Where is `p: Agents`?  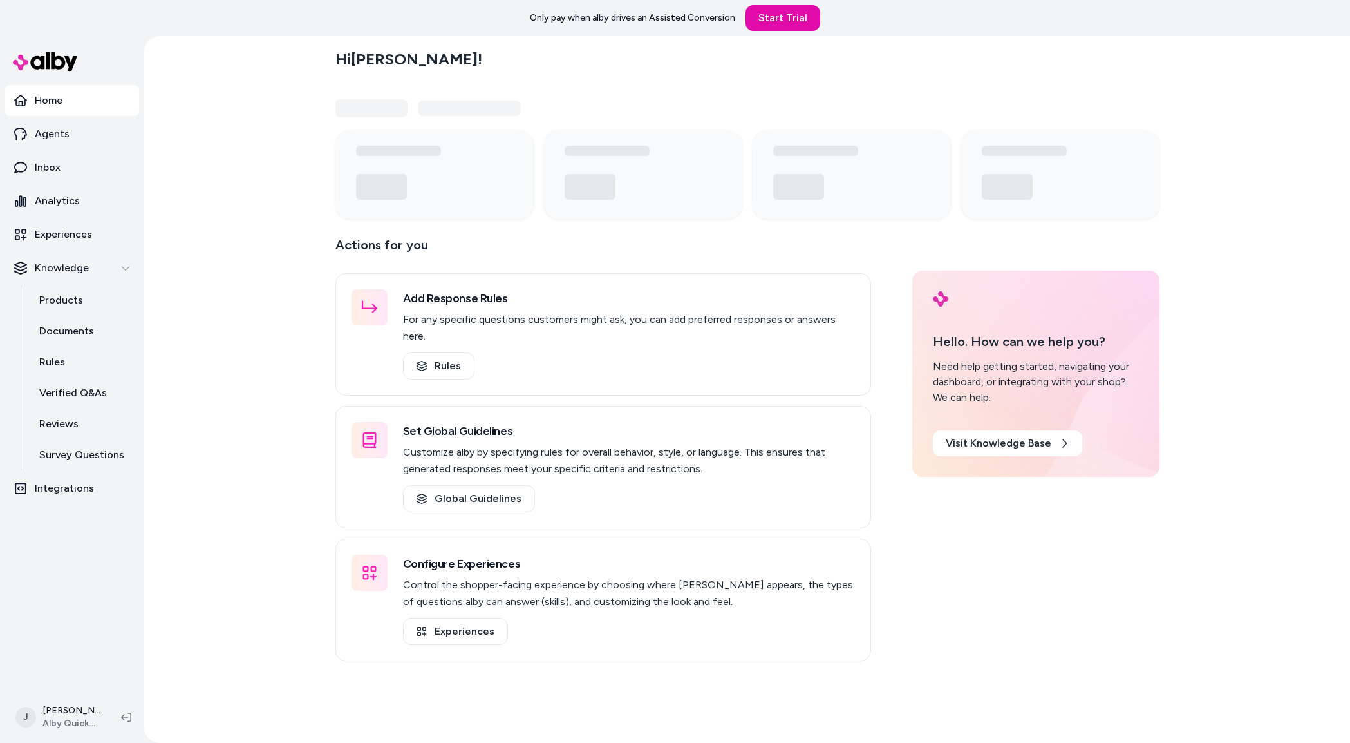
p: Agents is located at coordinates (52, 134).